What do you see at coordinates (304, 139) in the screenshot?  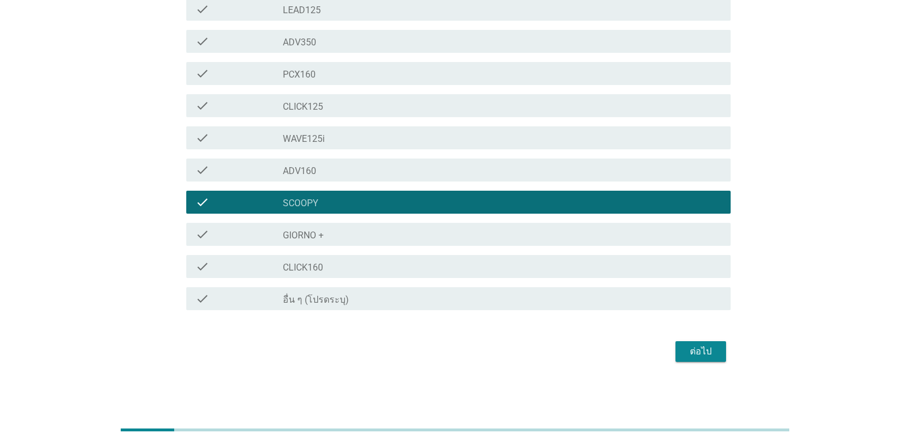 I see `label: WAVE125i` at bounding box center [304, 139].